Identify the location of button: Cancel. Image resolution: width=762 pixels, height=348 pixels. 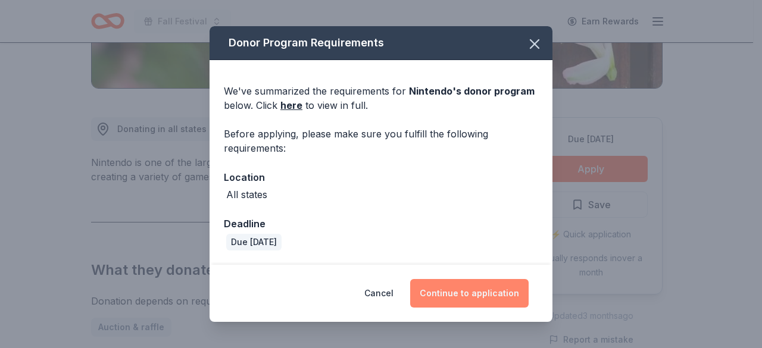
(379, 293).